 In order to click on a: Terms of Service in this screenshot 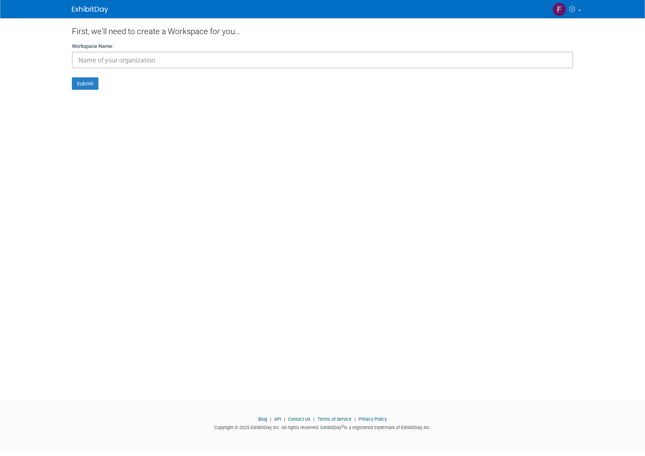, I will do `click(334, 419)`.